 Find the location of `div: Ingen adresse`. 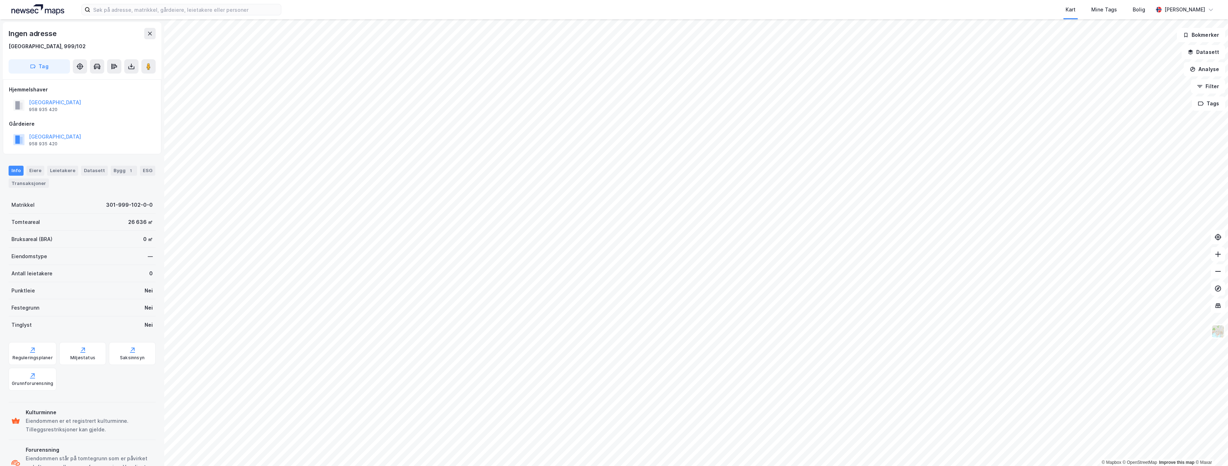

div: Ingen adresse is located at coordinates (33, 34).